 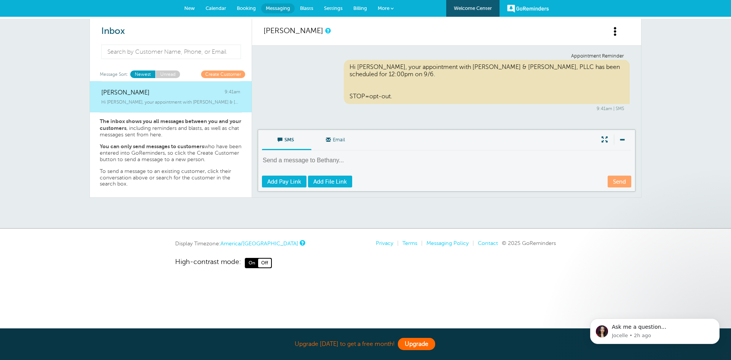 I want to click on span: 9:41am, so click(x=232, y=93).